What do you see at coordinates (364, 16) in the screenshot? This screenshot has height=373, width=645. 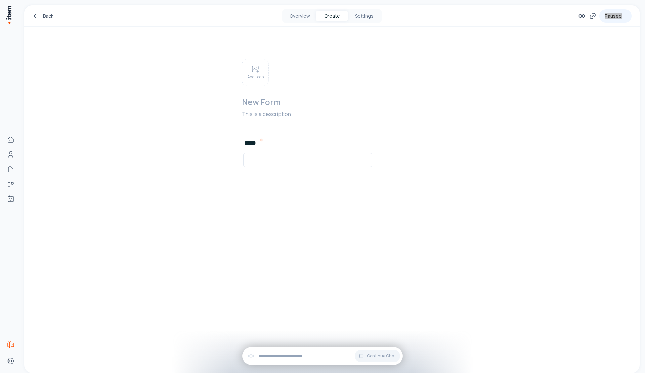 I see `button: Settings` at bounding box center [364, 16].